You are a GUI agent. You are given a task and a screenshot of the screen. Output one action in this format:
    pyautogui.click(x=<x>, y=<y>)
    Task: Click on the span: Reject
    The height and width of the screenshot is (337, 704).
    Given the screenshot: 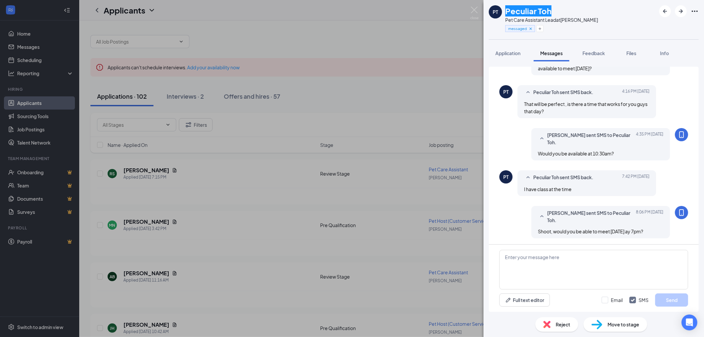 What is the action you would take?
    pyautogui.click(x=563, y=324)
    